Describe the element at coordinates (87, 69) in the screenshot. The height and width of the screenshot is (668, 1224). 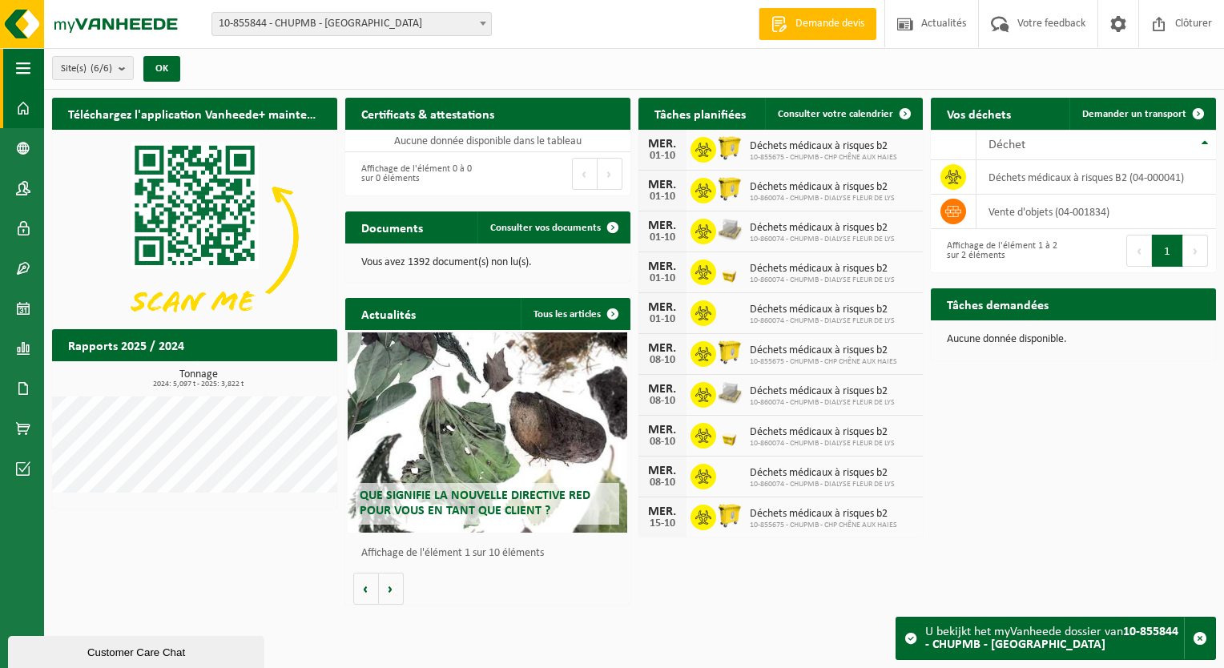
I see `span: Site(s)` at that location.